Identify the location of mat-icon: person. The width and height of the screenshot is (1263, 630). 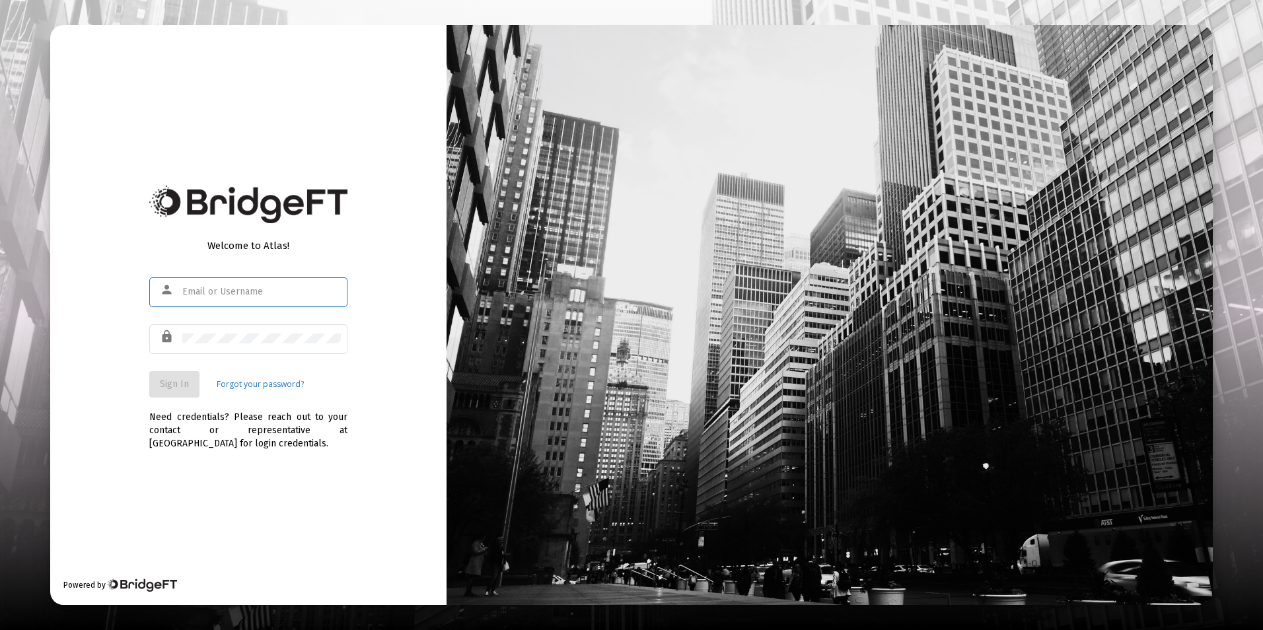
(168, 290).